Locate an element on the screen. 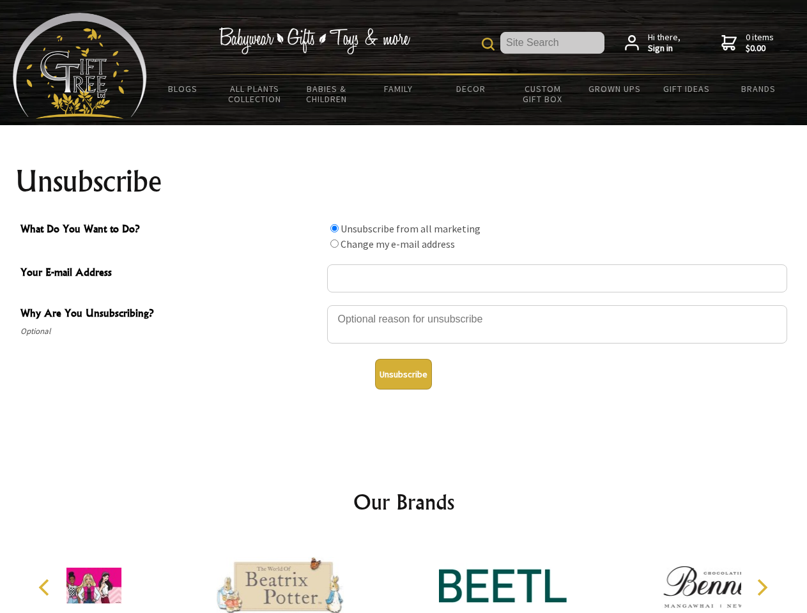  input: Your E-mail Address is located at coordinates (557, 279).